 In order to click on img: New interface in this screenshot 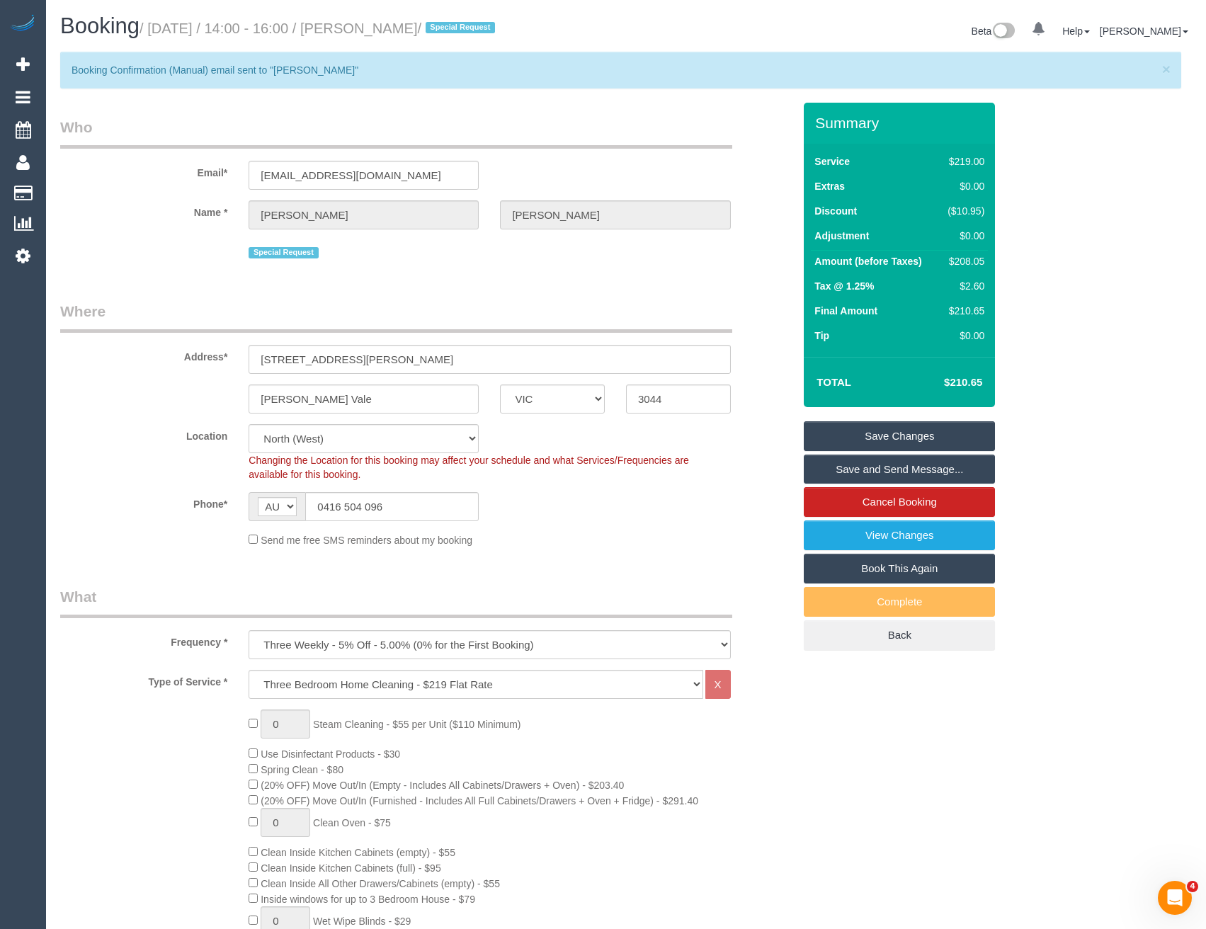, I will do `click(1003, 32)`.